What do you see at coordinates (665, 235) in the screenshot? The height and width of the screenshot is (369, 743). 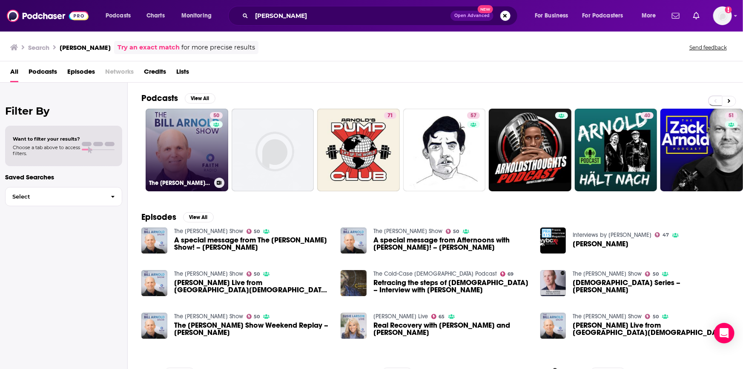 I see `span: 47` at bounding box center [665, 235].